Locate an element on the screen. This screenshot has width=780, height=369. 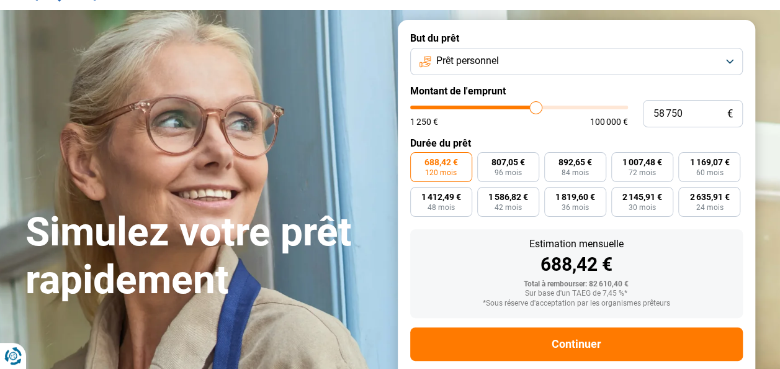
span: 892,65 € is located at coordinates (575, 162).